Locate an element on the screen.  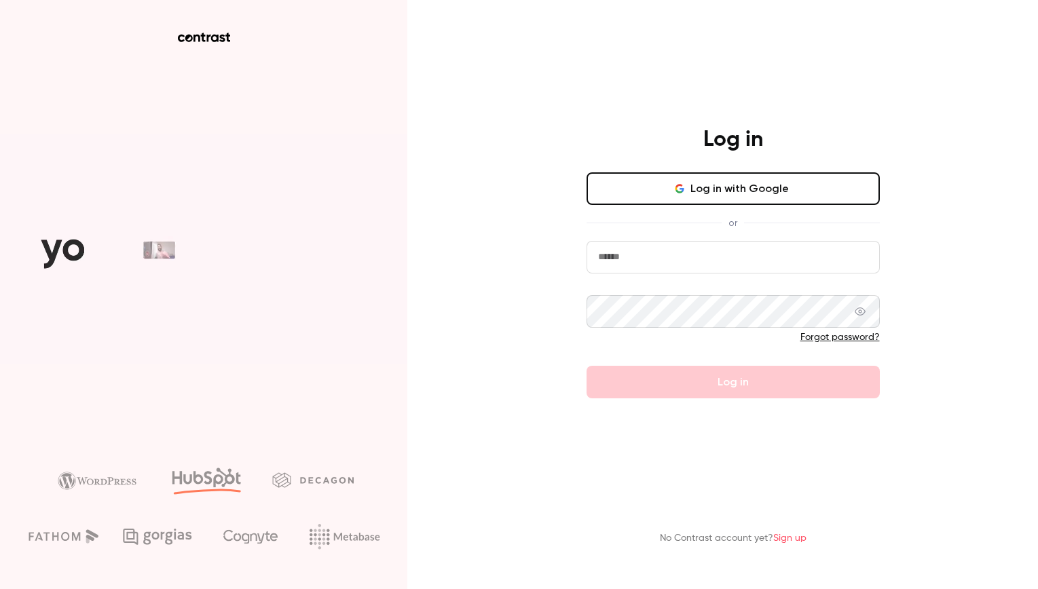
img: decagon is located at coordinates (313, 480).